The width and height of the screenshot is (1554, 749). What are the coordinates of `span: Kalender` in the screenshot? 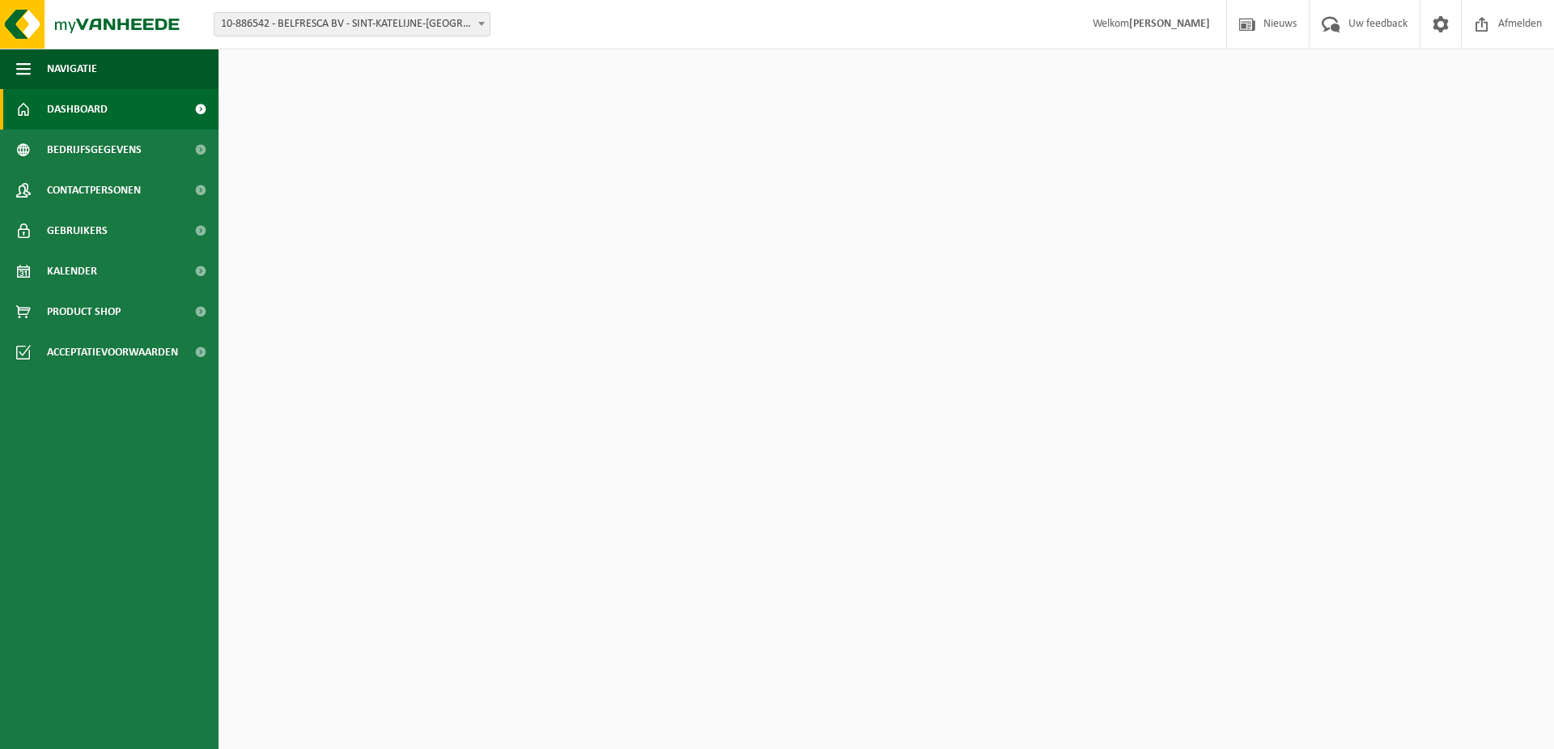 It's located at (72, 271).